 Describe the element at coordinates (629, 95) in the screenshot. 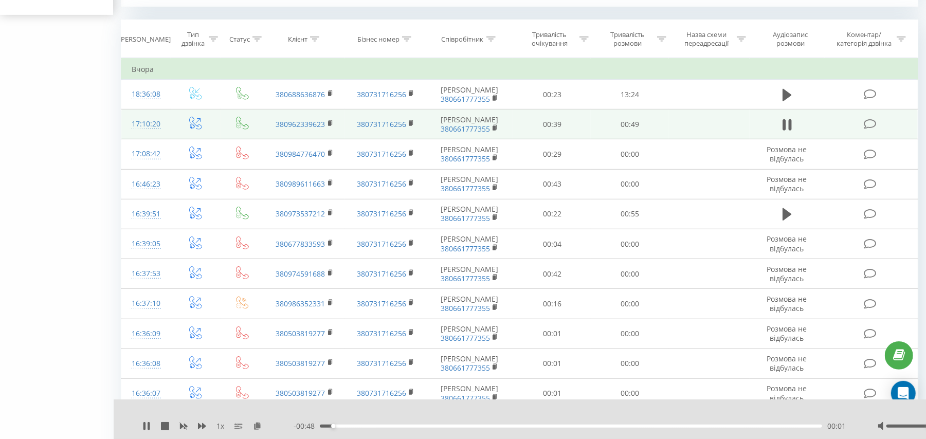

I see `td: 13:24` at that location.